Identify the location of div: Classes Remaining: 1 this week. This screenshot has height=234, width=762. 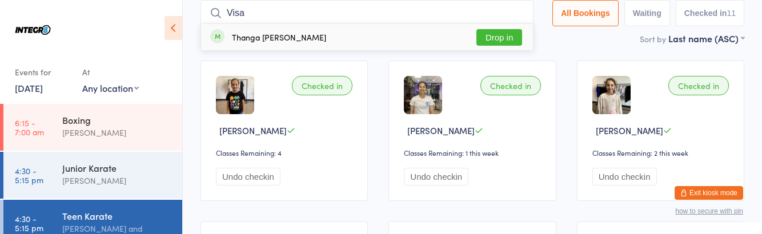
(474, 153).